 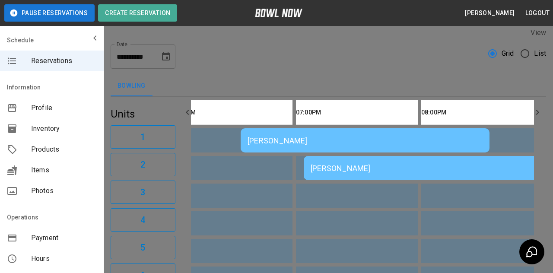 What do you see at coordinates (142, 247) in the screenshot?
I see `h6: 5` at bounding box center [142, 247].